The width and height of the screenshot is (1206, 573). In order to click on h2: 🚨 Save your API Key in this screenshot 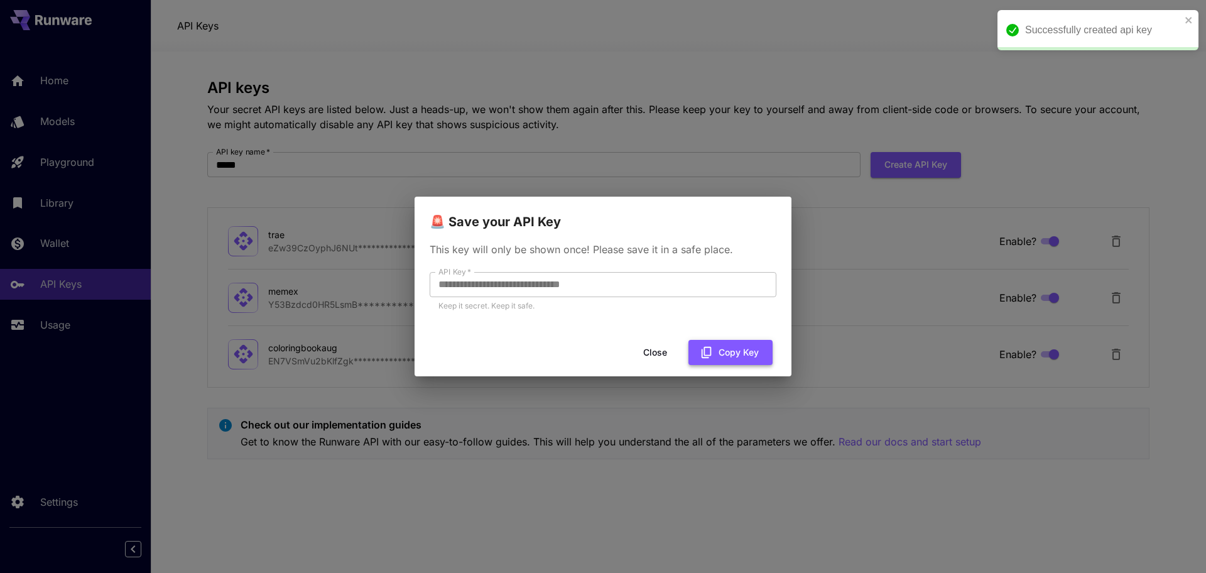, I will do `click(603, 214)`.